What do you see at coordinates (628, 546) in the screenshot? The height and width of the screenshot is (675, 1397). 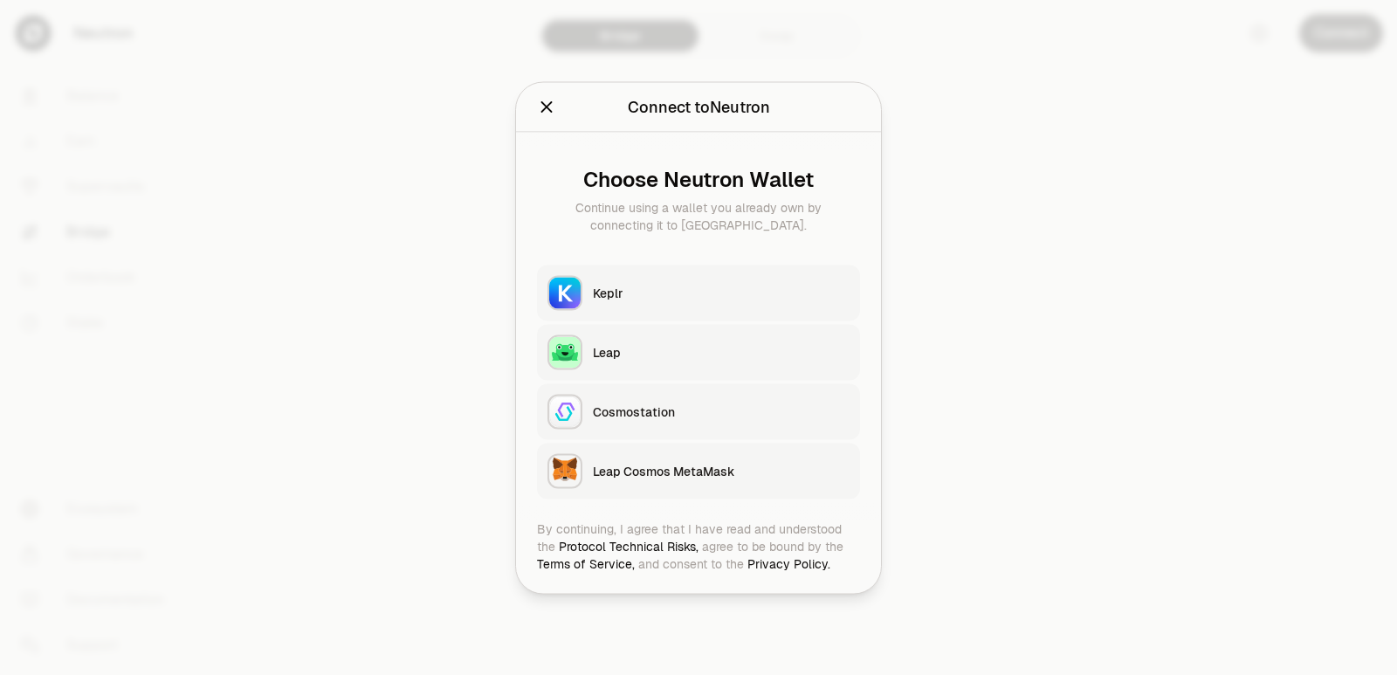 I see `a: Protocol Technical Risks,` at bounding box center [628, 546].